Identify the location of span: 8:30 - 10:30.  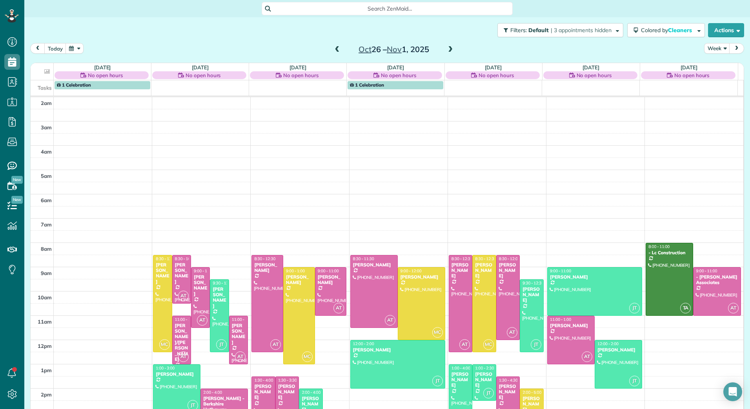
(185, 259).